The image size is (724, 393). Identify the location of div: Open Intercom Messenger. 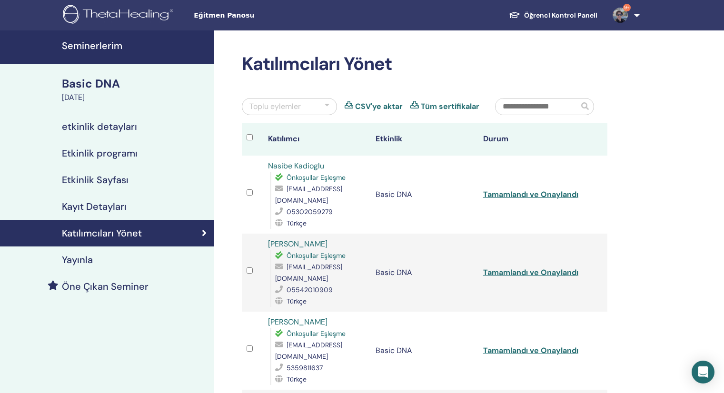
(703, 372).